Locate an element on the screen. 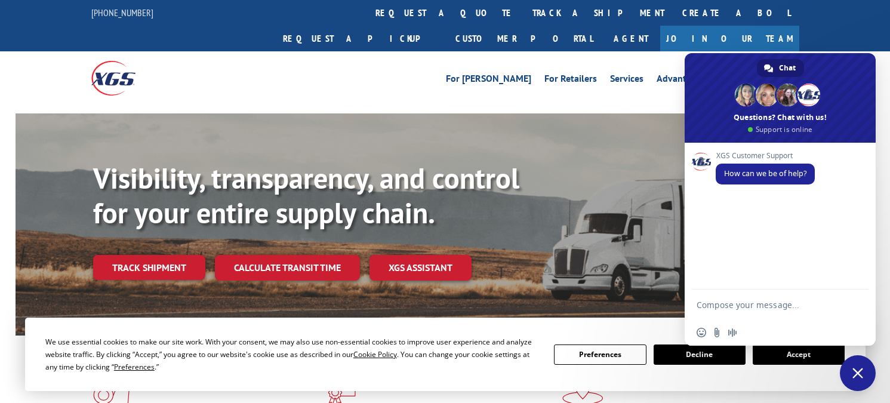 The image size is (890, 403). span: XGS Customer Support is located at coordinates (765, 156).